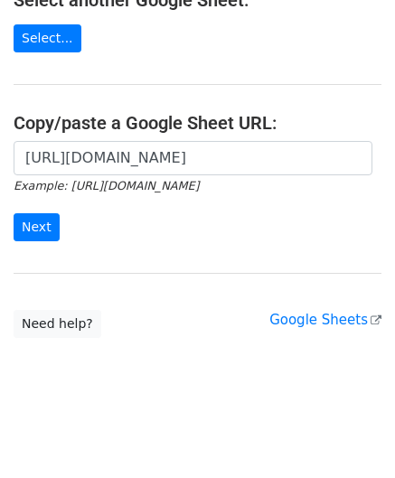 This screenshot has width=395, height=478. What do you see at coordinates (350, 434) in the screenshot?
I see `div: Chat Widget` at bounding box center [350, 434].